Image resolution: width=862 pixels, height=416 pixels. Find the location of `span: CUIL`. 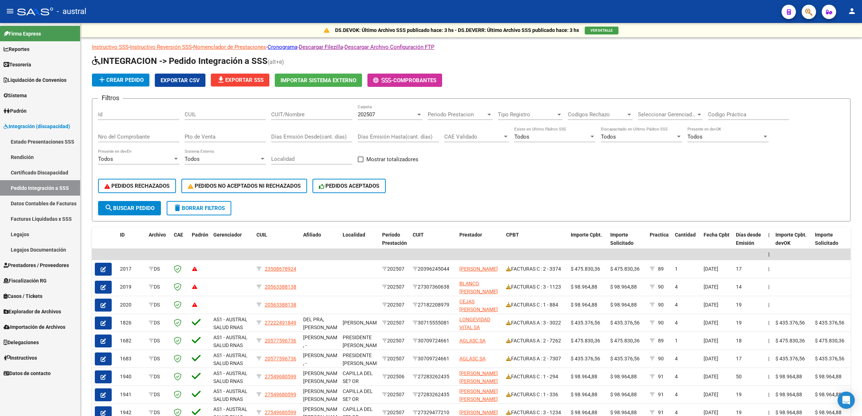

span: CUIL is located at coordinates (262, 235).